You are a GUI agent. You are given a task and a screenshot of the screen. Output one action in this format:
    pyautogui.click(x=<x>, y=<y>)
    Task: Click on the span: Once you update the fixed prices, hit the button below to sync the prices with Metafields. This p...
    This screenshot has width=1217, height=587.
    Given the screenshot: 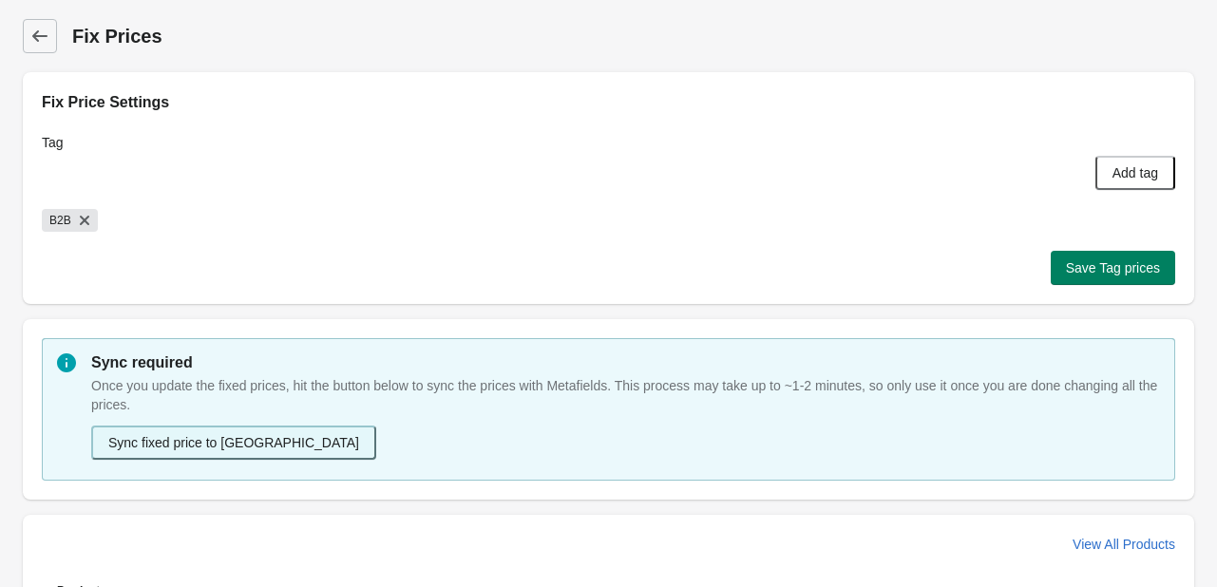 What is the action you would take?
    pyautogui.click(x=624, y=395)
    